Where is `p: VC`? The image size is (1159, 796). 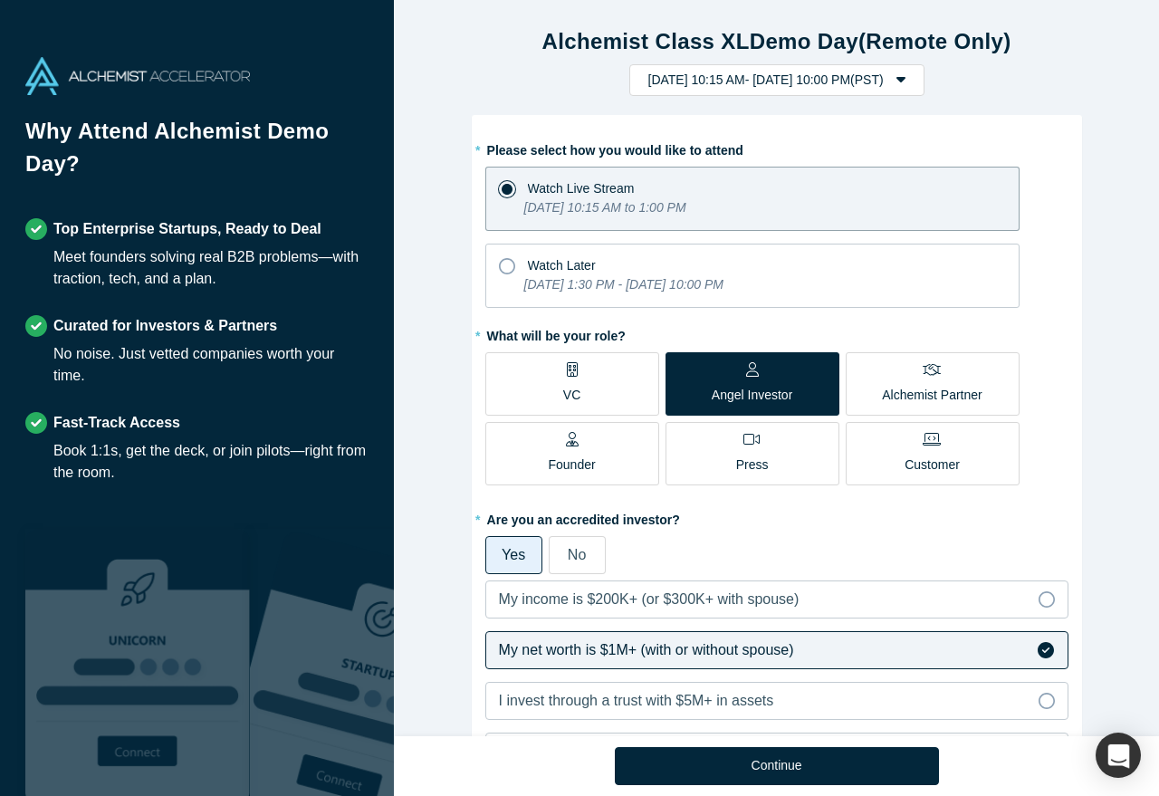
p: VC is located at coordinates (571, 395).